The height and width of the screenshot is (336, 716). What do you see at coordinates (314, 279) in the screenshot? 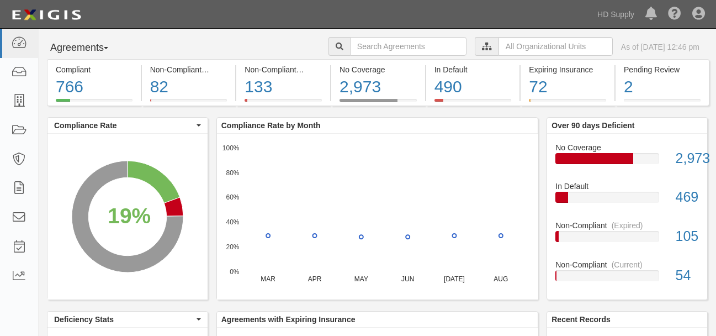
I see `text: APR` at bounding box center [314, 279].